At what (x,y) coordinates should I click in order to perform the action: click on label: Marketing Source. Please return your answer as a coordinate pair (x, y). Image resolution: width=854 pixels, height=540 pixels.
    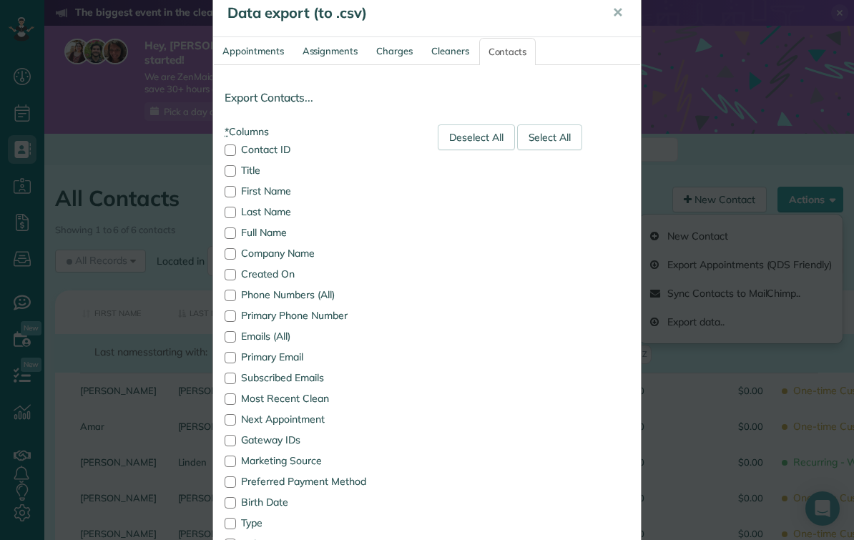
    Looking at the image, I should click on (321, 461).